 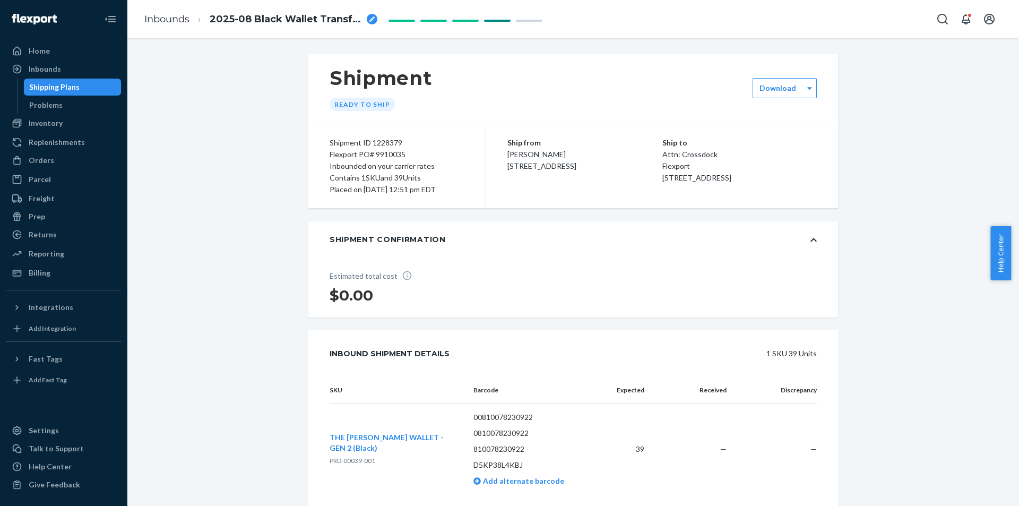 What do you see at coordinates (626, 390) in the screenshot?
I see `th: Expected` at bounding box center [626, 390].